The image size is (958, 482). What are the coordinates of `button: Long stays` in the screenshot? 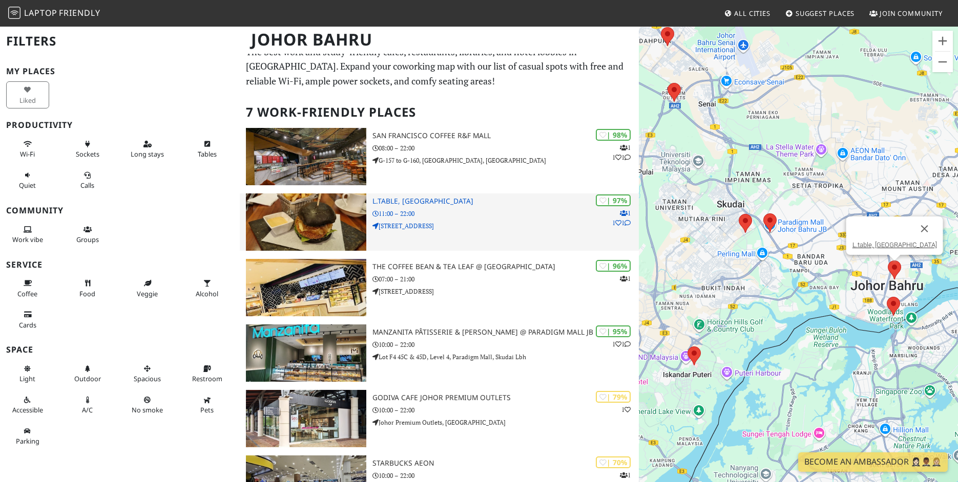 It's located at (148, 149).